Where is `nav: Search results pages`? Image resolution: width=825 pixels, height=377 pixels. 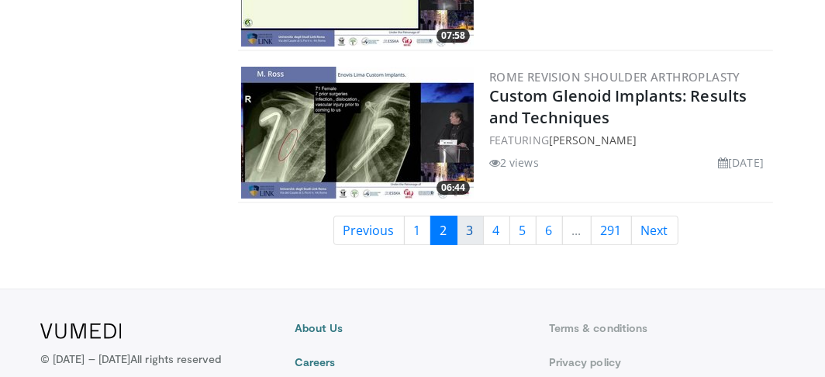
nav: Search results pages is located at coordinates (506, 230).